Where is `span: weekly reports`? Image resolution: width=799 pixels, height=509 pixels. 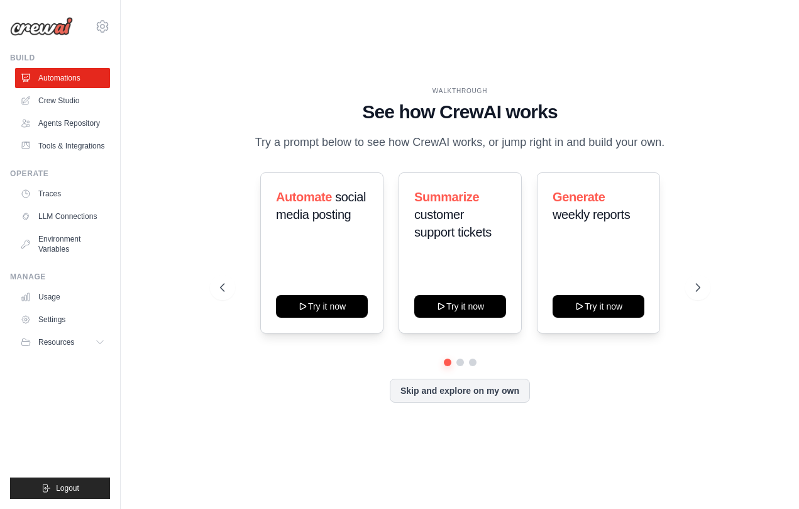 span: weekly reports is located at coordinates (591, 214).